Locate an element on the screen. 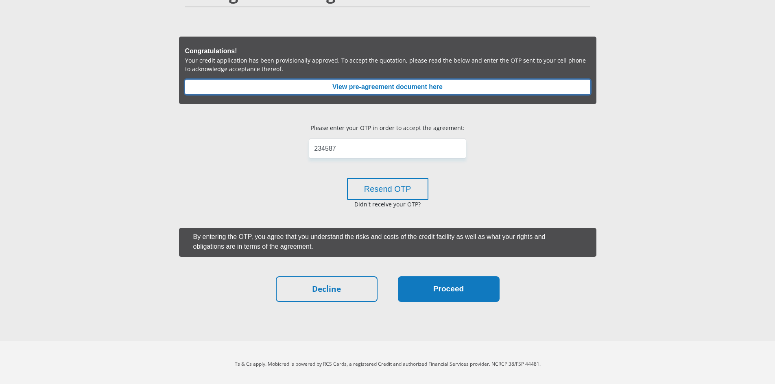 The height and width of the screenshot is (384, 775). p: Your credit application has been provisionally approved. To accept the quotation, please read the... is located at coordinates (387, 65).